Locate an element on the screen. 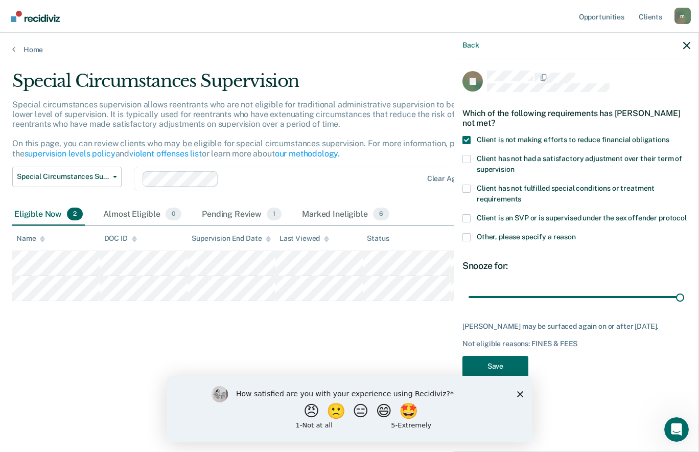  div: m is located at coordinates (683, 16).